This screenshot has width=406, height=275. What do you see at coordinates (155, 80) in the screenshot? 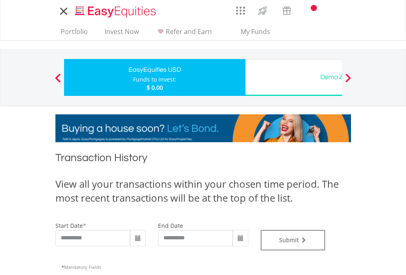
I see `div: Funds to invest:` at bounding box center [155, 80].